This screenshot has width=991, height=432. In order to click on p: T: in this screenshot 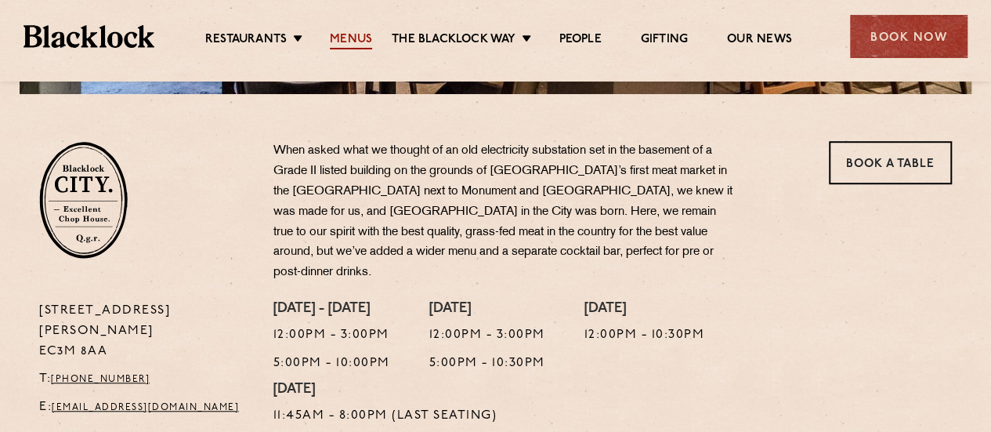, I will do `click(144, 379)`.